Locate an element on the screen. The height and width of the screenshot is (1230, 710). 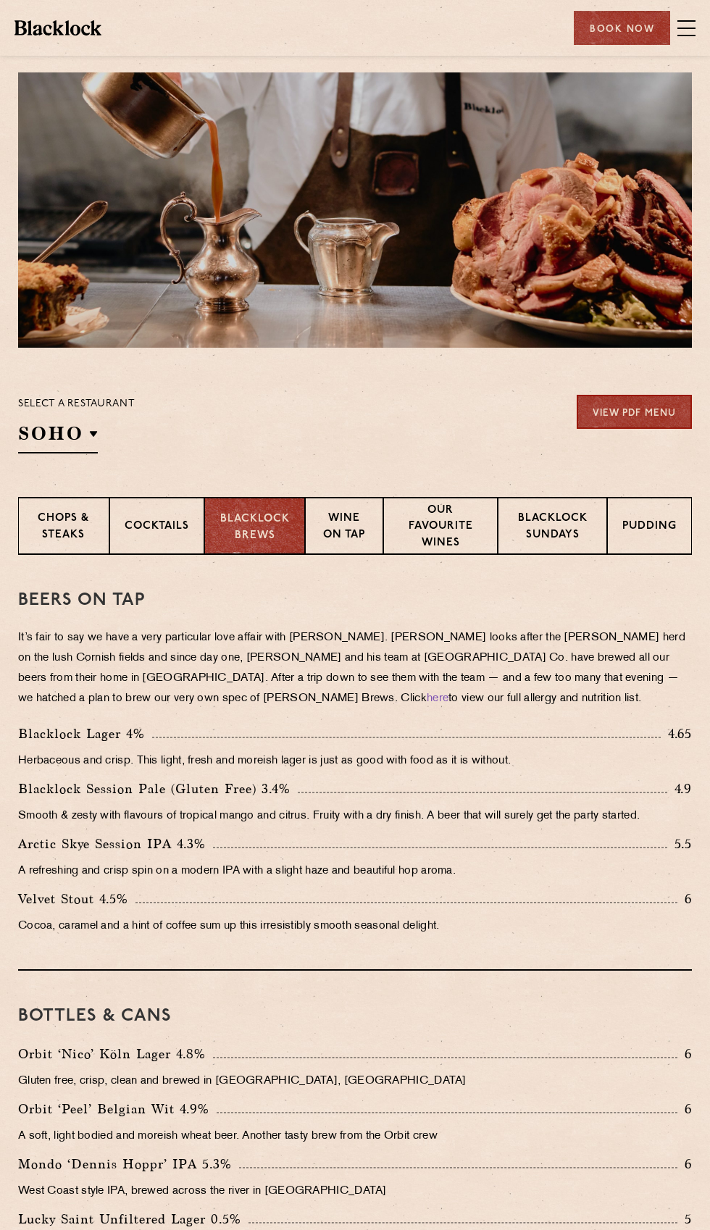
p: Orbit ‘Peel’ Belgian Wit 4.9% is located at coordinates (117, 1109).